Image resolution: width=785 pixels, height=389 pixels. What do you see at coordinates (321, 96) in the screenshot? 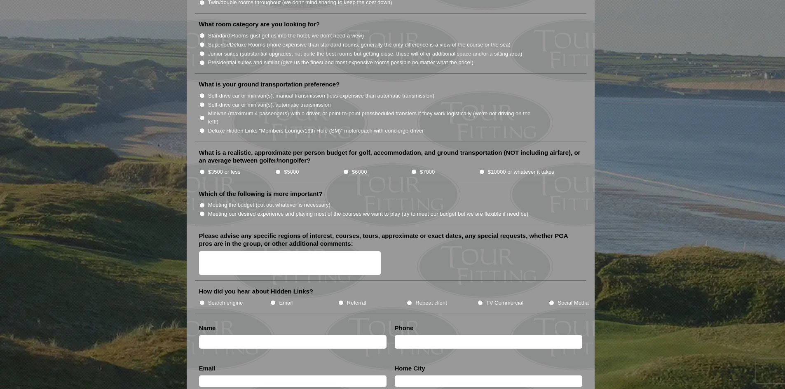
I see `label: Self-drive car or minivan(s), manual transmission (less expensive than automatic transmission)` at bounding box center [321, 96].